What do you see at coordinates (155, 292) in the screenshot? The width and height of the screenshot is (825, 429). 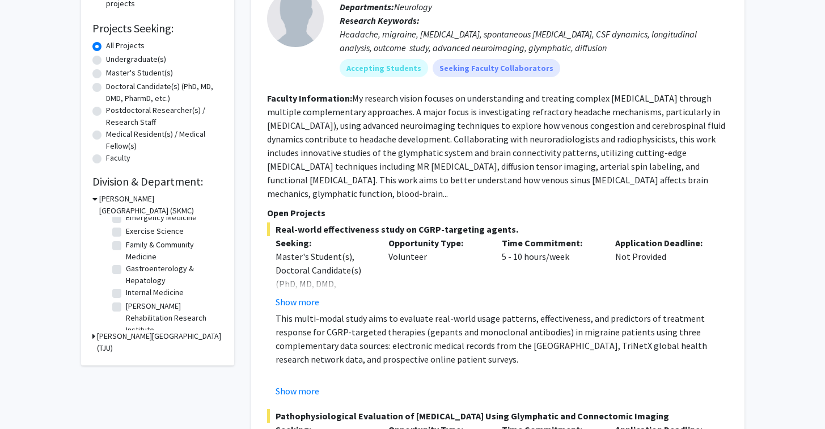 I see `label: Internal Medicine` at bounding box center [155, 292].